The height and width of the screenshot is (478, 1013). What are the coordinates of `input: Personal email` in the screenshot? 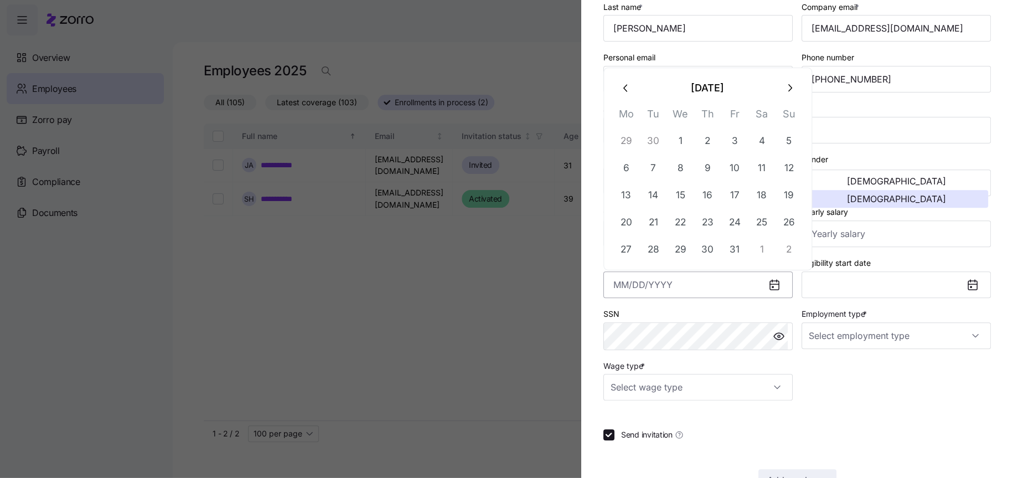 It's located at (698, 79).